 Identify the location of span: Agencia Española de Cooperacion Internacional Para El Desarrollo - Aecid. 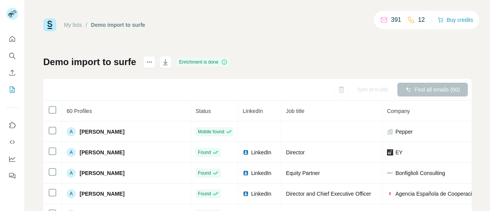
(437, 194).